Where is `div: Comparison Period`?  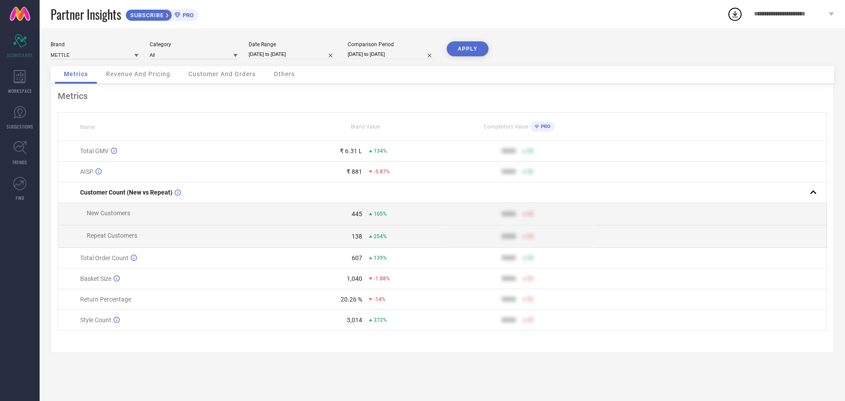
div: Comparison Period is located at coordinates (392, 44).